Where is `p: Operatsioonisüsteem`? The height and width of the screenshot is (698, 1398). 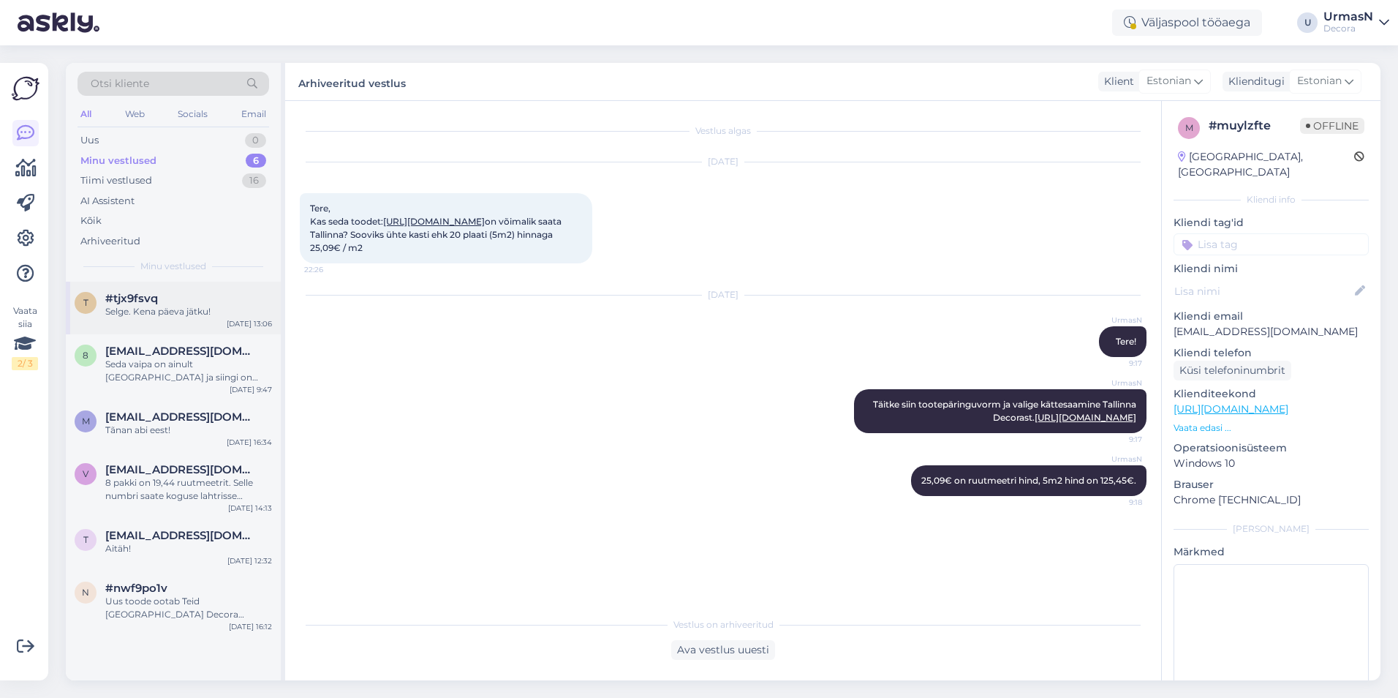 p: Operatsioonisüsteem is located at coordinates (1271, 448).